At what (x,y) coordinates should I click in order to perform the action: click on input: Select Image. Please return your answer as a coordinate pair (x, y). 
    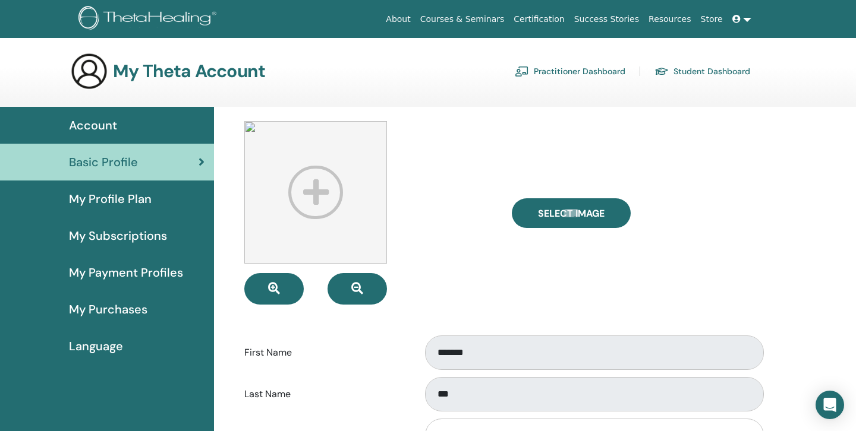
    Looking at the image, I should click on (571, 213).